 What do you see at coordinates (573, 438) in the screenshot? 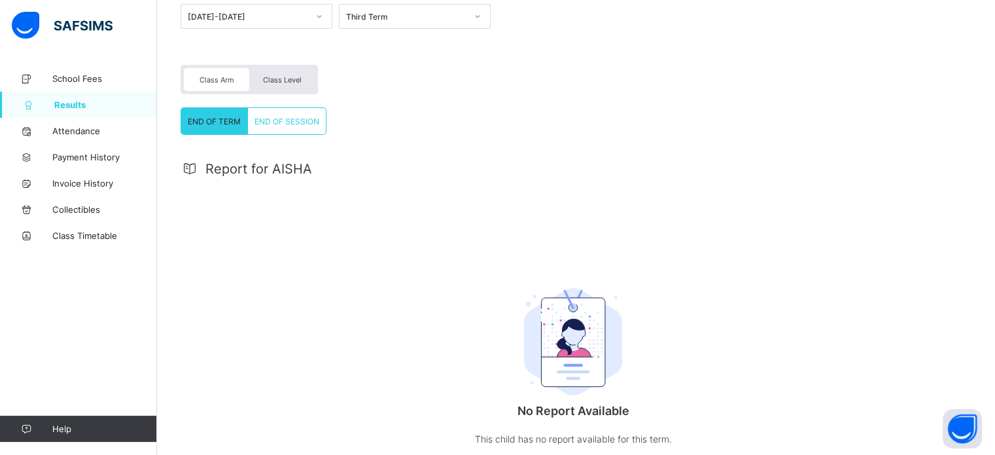
I see `p: This child has no report available for this term.` at bounding box center [573, 438].